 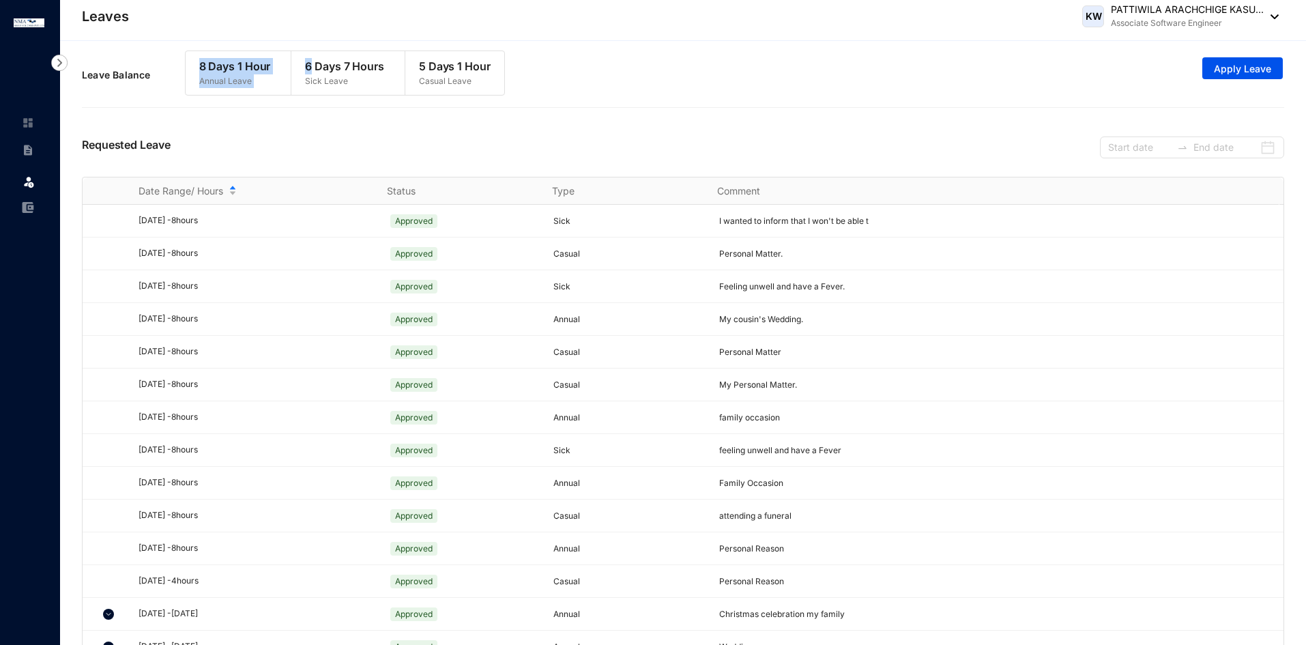 I want to click on p: Associate Software Engineer, so click(x=1187, y=23).